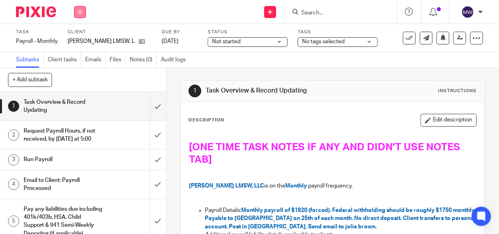  I want to click on p: Payroll Details:, so click(340, 218).